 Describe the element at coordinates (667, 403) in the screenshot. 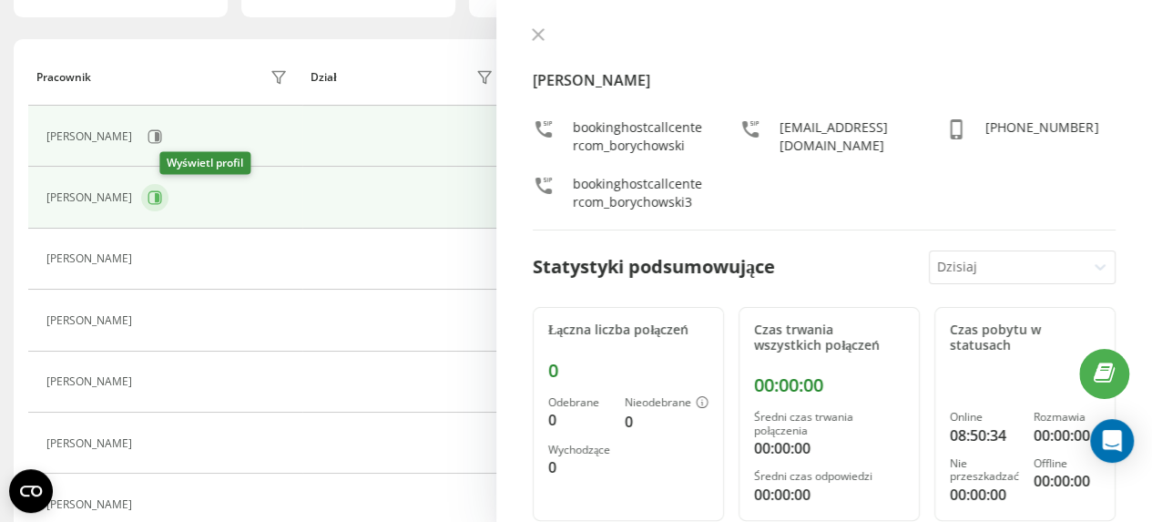

I see `div: Nieodebrane` at that location.